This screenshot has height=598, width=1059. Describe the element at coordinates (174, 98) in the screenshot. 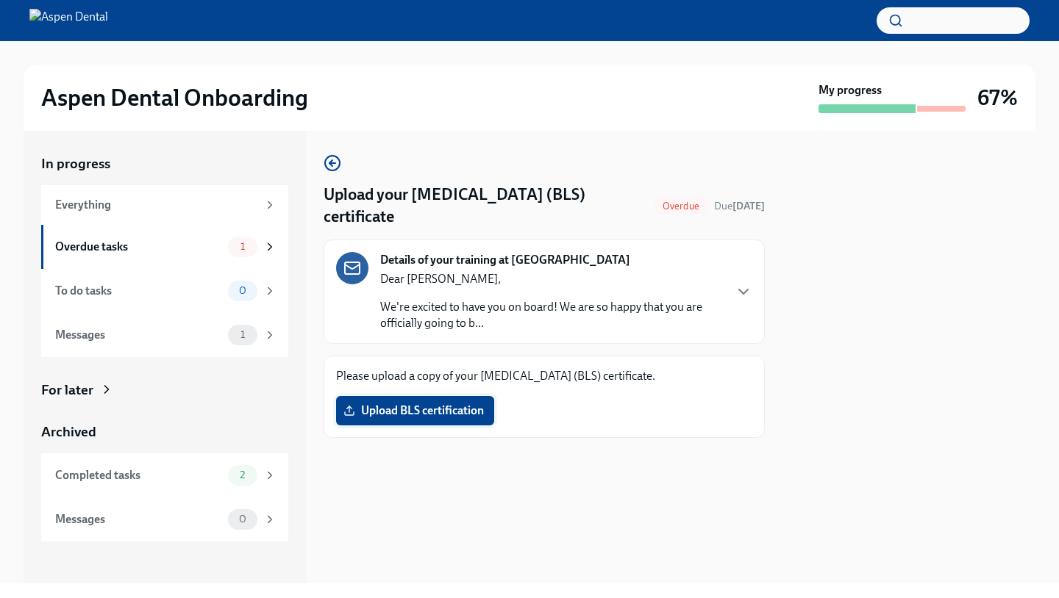

I see `h2: Aspen Dental Onboarding` at that location.